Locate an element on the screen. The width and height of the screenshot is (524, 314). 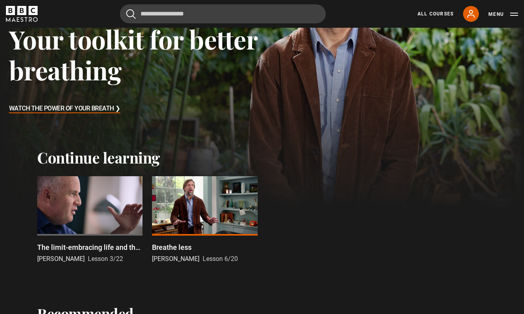
a: All Courses is located at coordinates (435, 14).